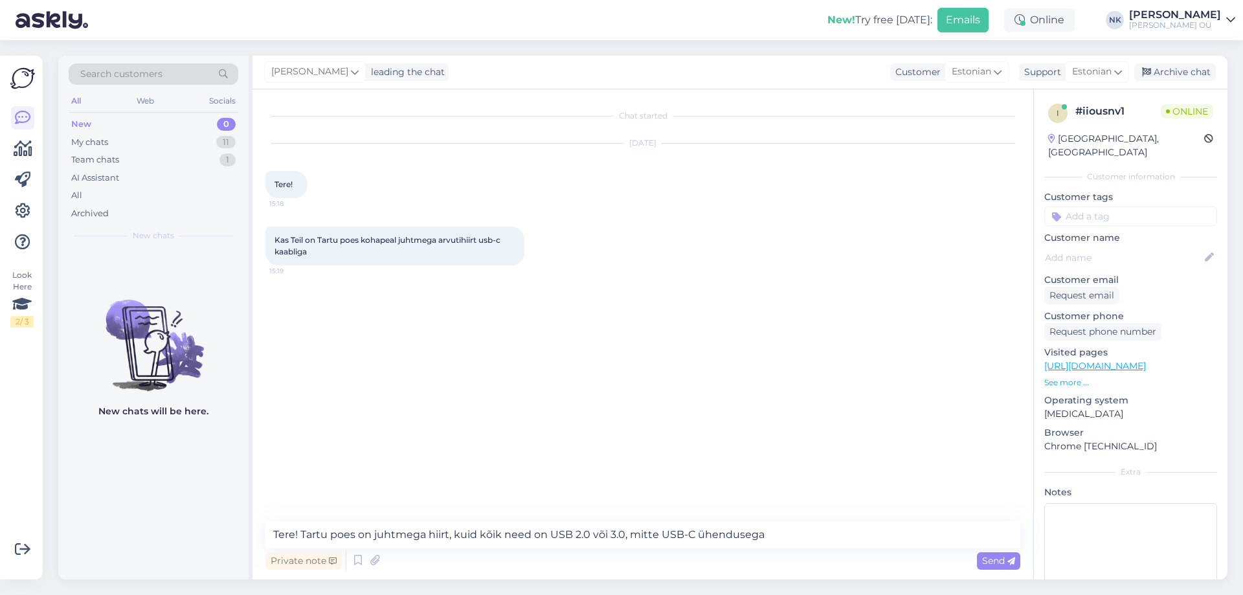  Describe the element at coordinates (23, 78) in the screenshot. I see `img: Askly Logo` at that location.